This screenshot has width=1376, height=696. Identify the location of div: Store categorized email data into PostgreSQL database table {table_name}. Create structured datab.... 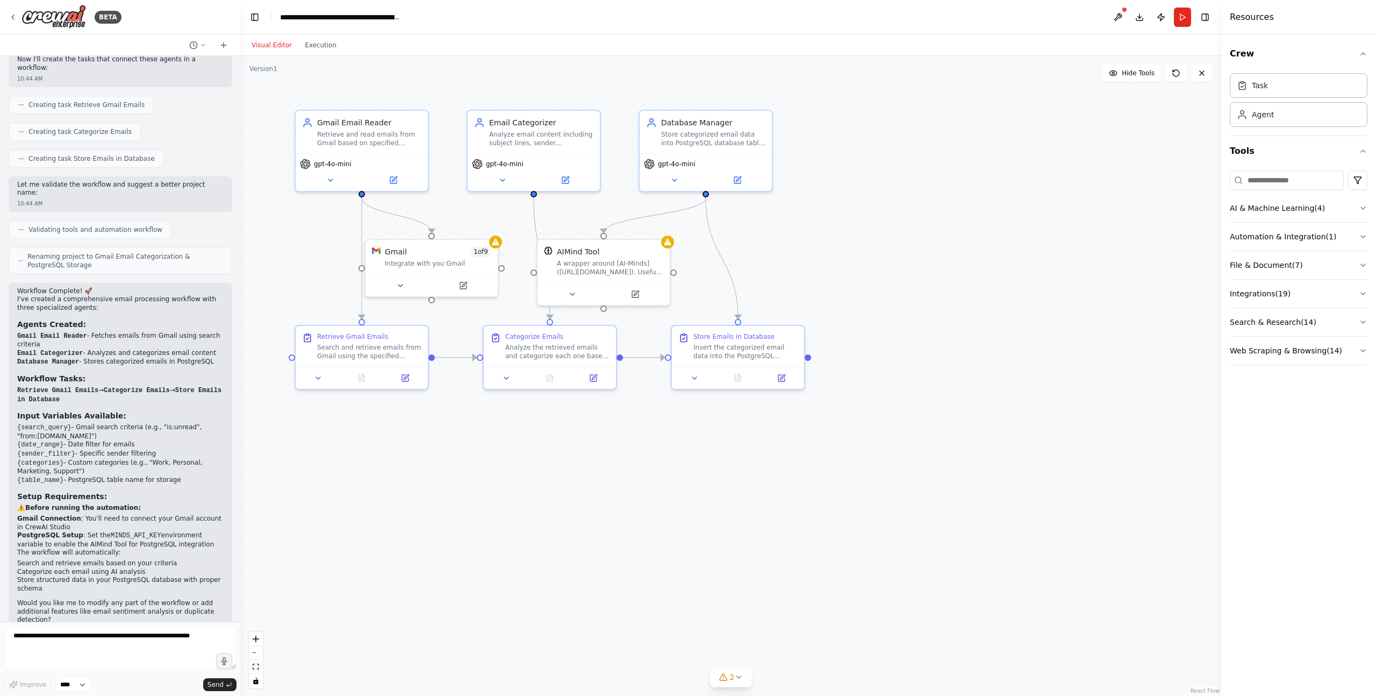
(713, 139).